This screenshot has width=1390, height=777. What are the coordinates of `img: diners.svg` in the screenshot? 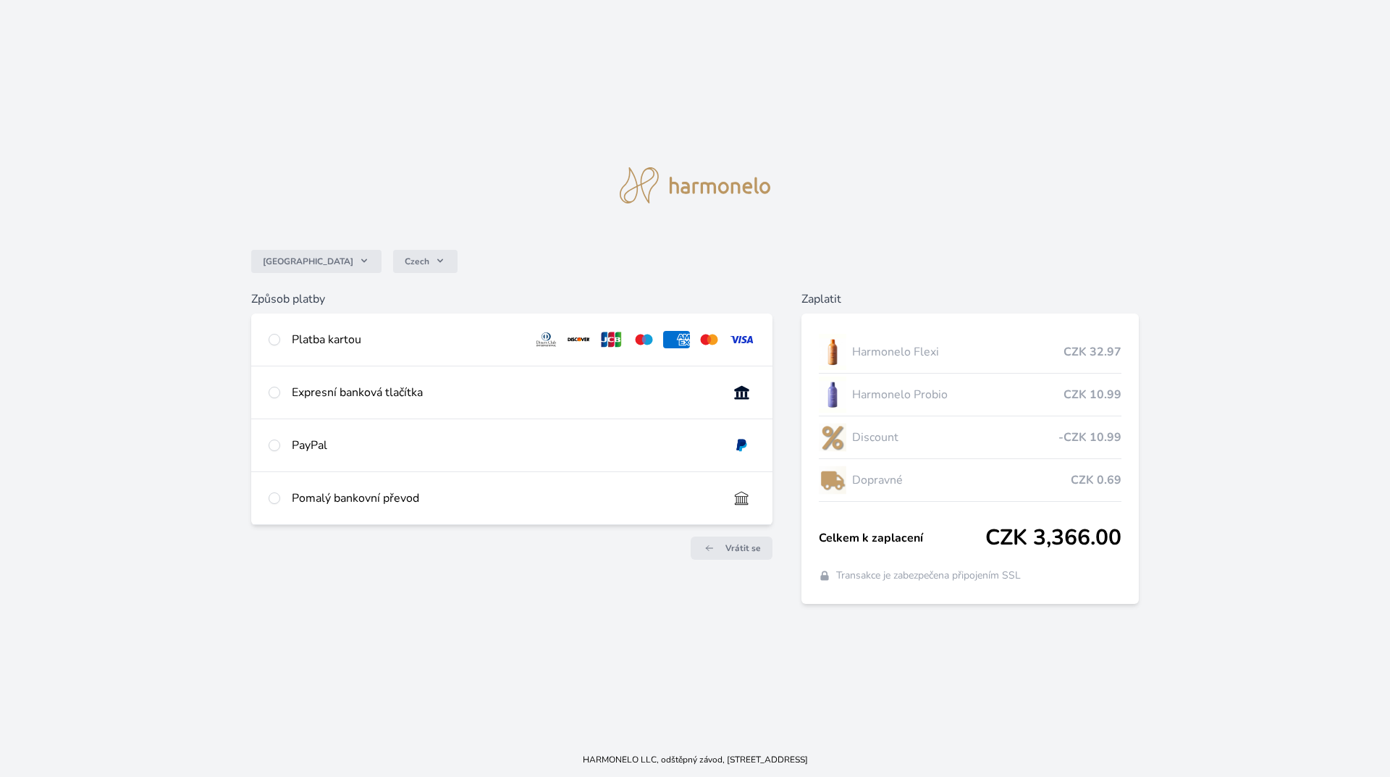 It's located at (546, 340).